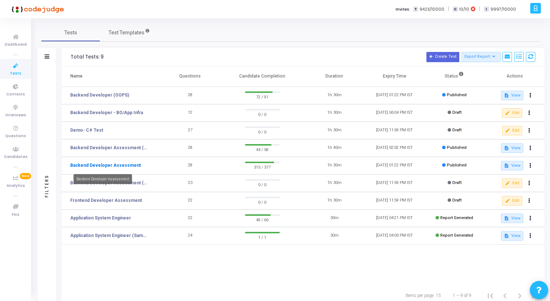 The height and width of the screenshot is (301, 550). I want to click on span: Questions, so click(15, 136).